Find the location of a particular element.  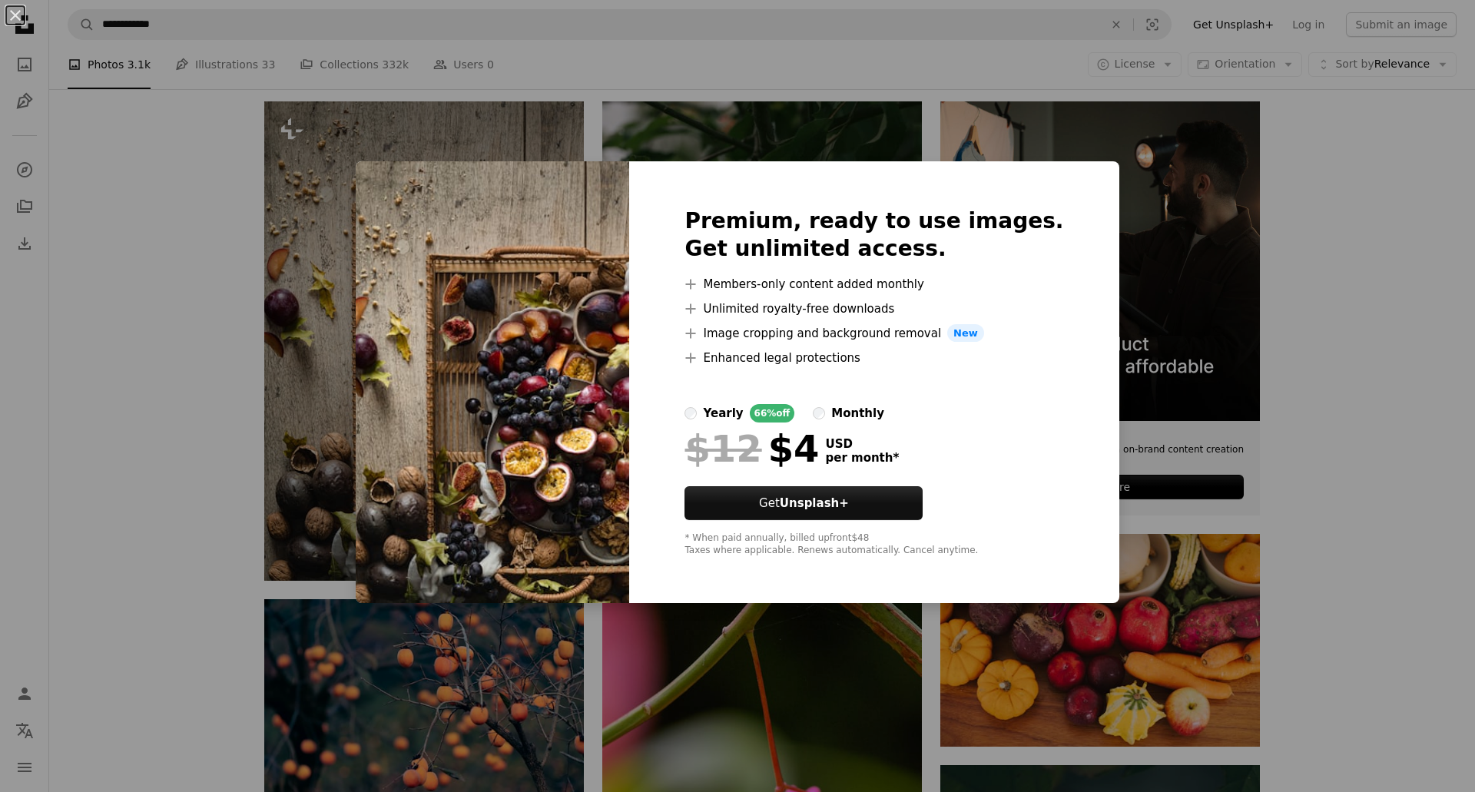

h2: Premium, ready to use images. Get unlimited access. is located at coordinates (873, 235).